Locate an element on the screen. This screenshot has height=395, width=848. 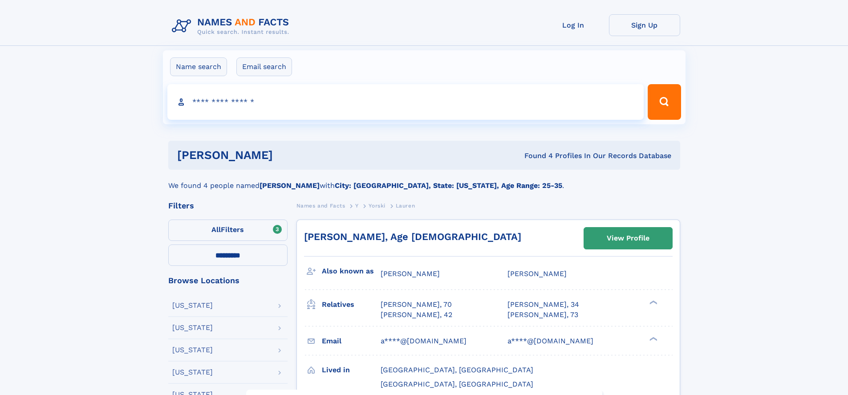
label: Filters is located at coordinates (228, 230).